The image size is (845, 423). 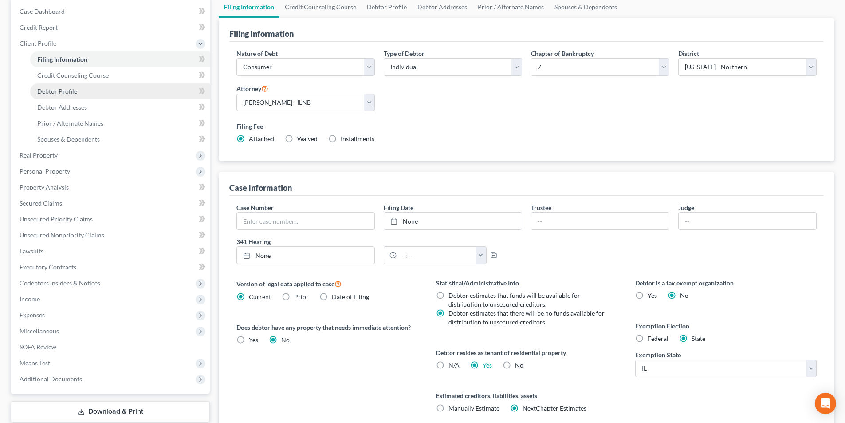 I want to click on label: Debtor resides as tenant of residential property, so click(x=527, y=352).